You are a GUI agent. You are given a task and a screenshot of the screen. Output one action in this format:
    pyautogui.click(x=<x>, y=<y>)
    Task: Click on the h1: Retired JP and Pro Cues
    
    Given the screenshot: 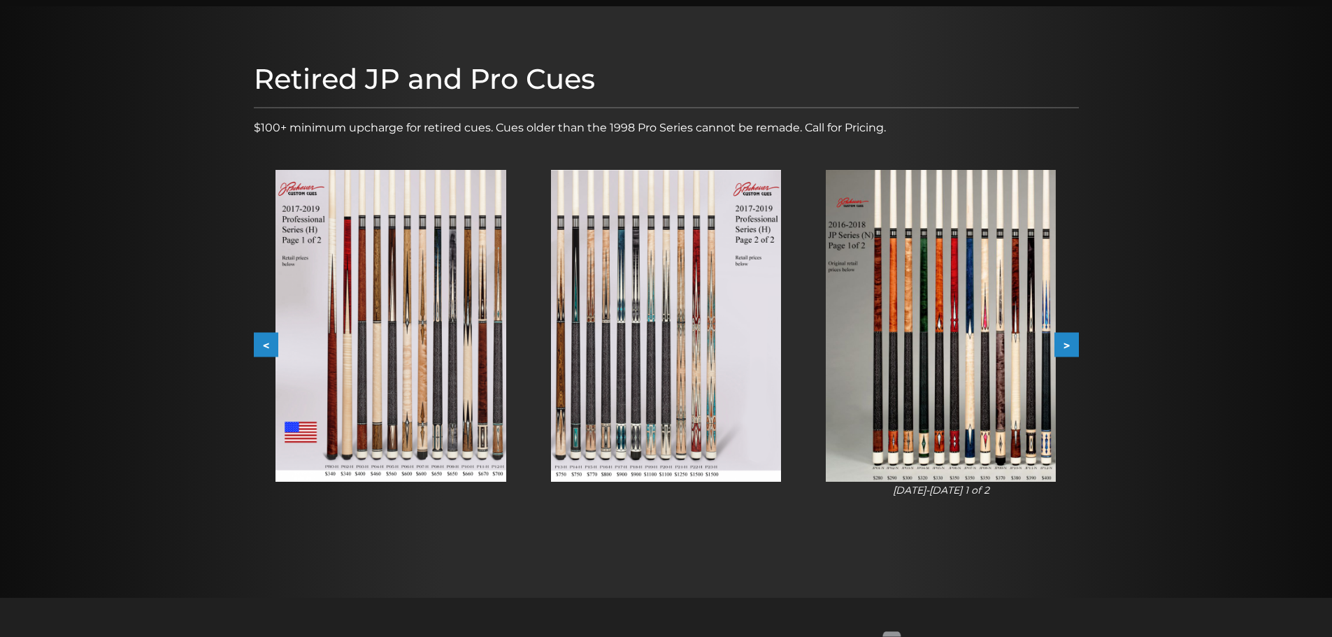 What is the action you would take?
    pyautogui.click(x=666, y=79)
    